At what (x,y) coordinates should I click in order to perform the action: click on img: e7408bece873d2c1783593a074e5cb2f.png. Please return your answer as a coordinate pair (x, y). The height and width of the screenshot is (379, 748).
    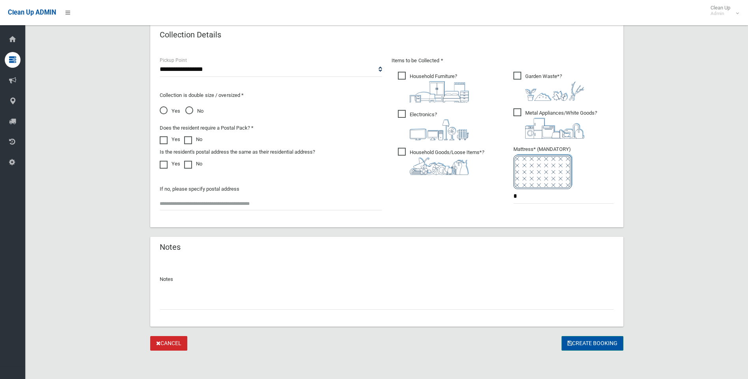
    Looking at the image, I should click on (543, 172).